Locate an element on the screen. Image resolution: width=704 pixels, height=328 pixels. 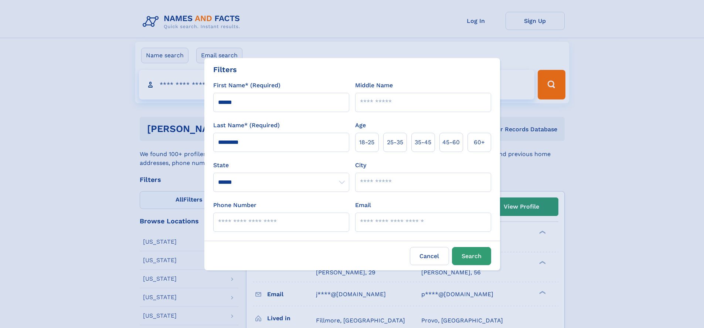
label: Phone Number is located at coordinates (235, 205).